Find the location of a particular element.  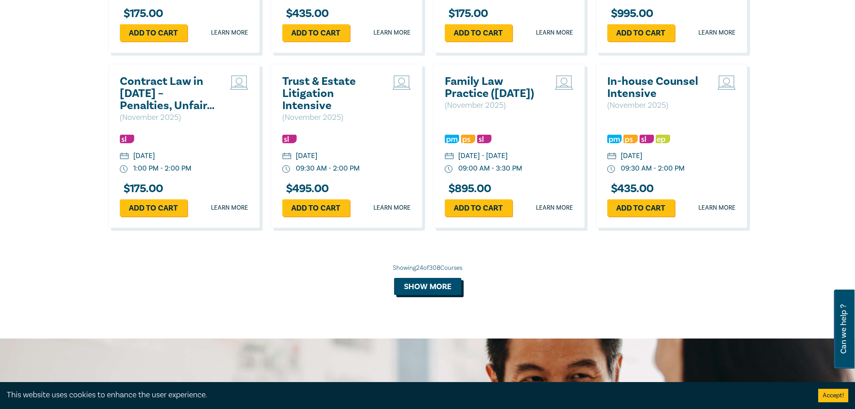

div: Showing 24 of 308 Courses is located at coordinates (428, 268).